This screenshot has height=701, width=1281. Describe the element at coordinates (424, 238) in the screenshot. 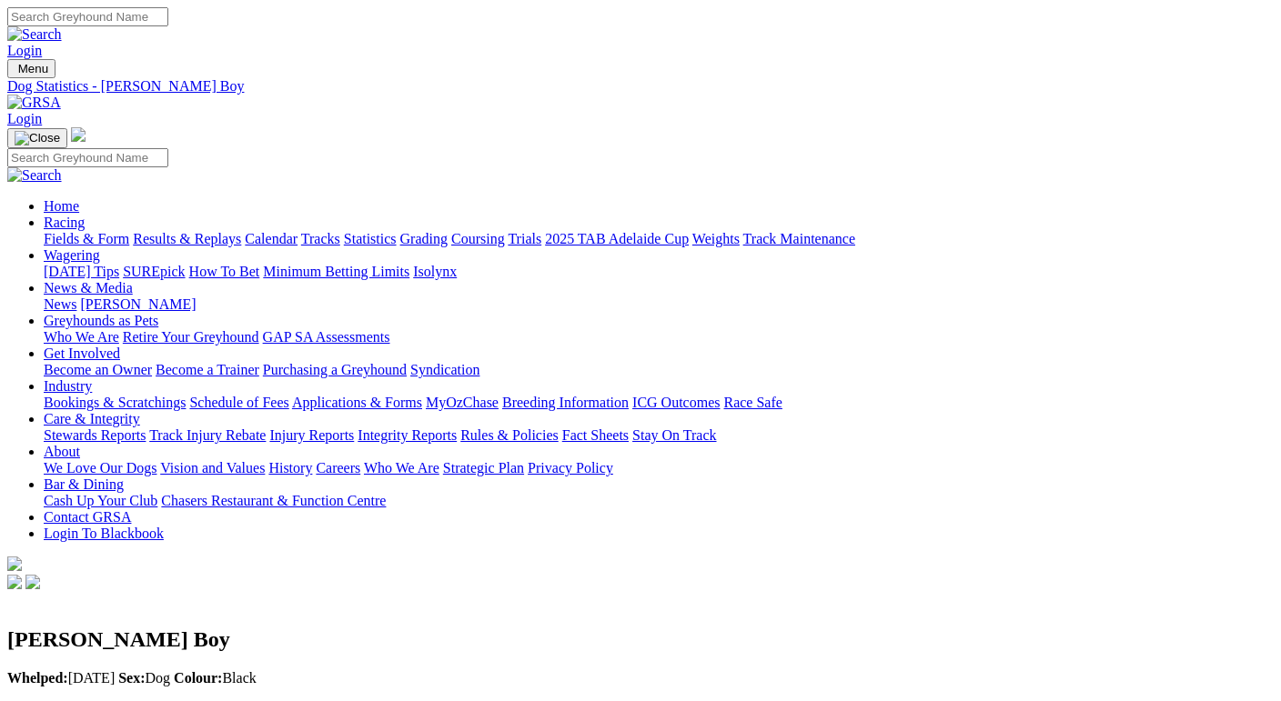

I see `a: Grading` at that location.